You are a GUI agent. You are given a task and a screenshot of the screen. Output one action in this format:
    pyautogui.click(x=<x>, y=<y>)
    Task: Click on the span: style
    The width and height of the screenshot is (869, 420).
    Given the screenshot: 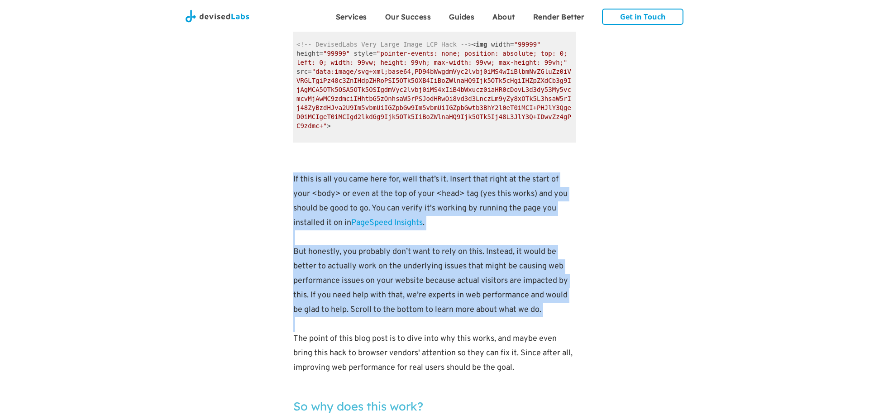 What is the action you would take?
    pyautogui.click(x=363, y=53)
    